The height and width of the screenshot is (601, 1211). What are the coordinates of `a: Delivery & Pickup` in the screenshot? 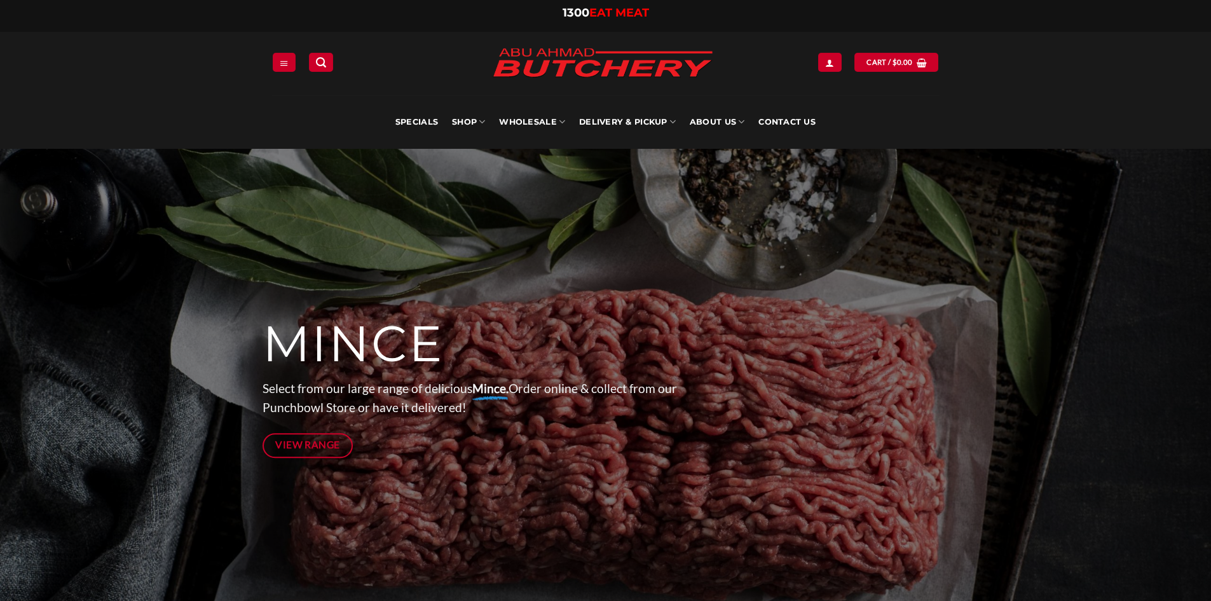 It's located at (627, 122).